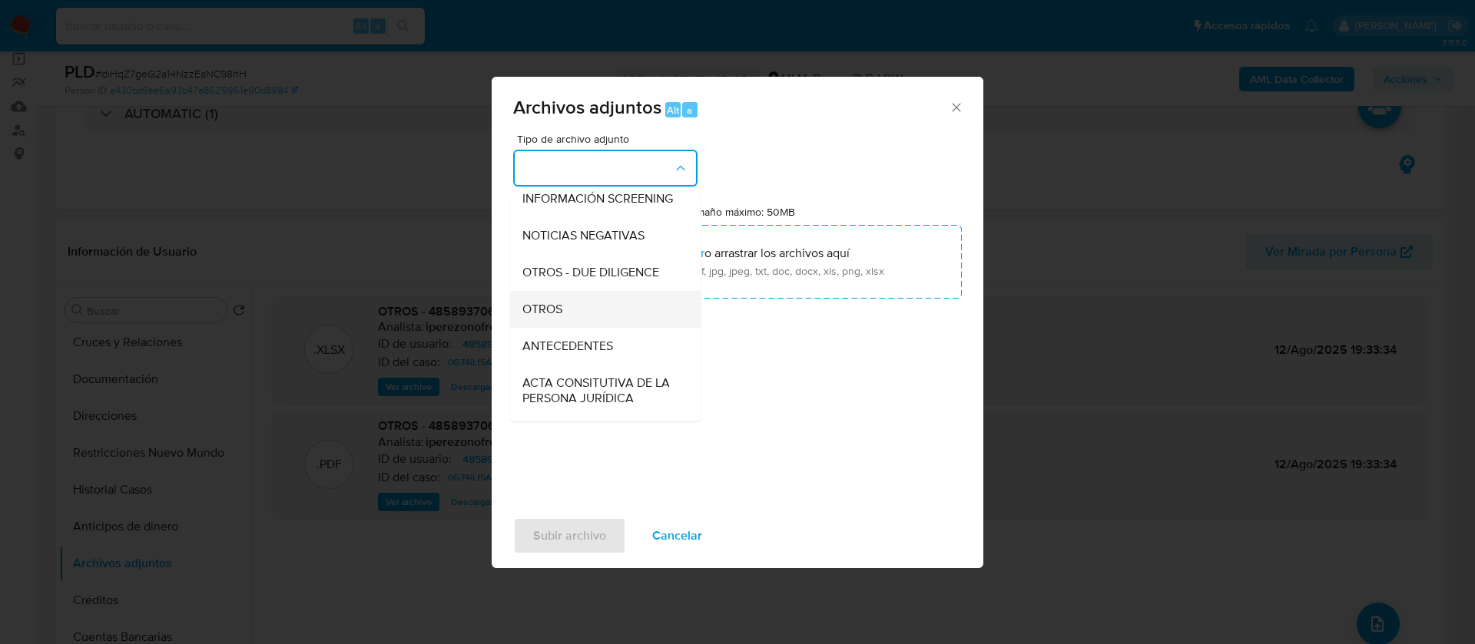  What do you see at coordinates (956, 107) in the screenshot?
I see `button: Cerrar` at bounding box center [956, 107].